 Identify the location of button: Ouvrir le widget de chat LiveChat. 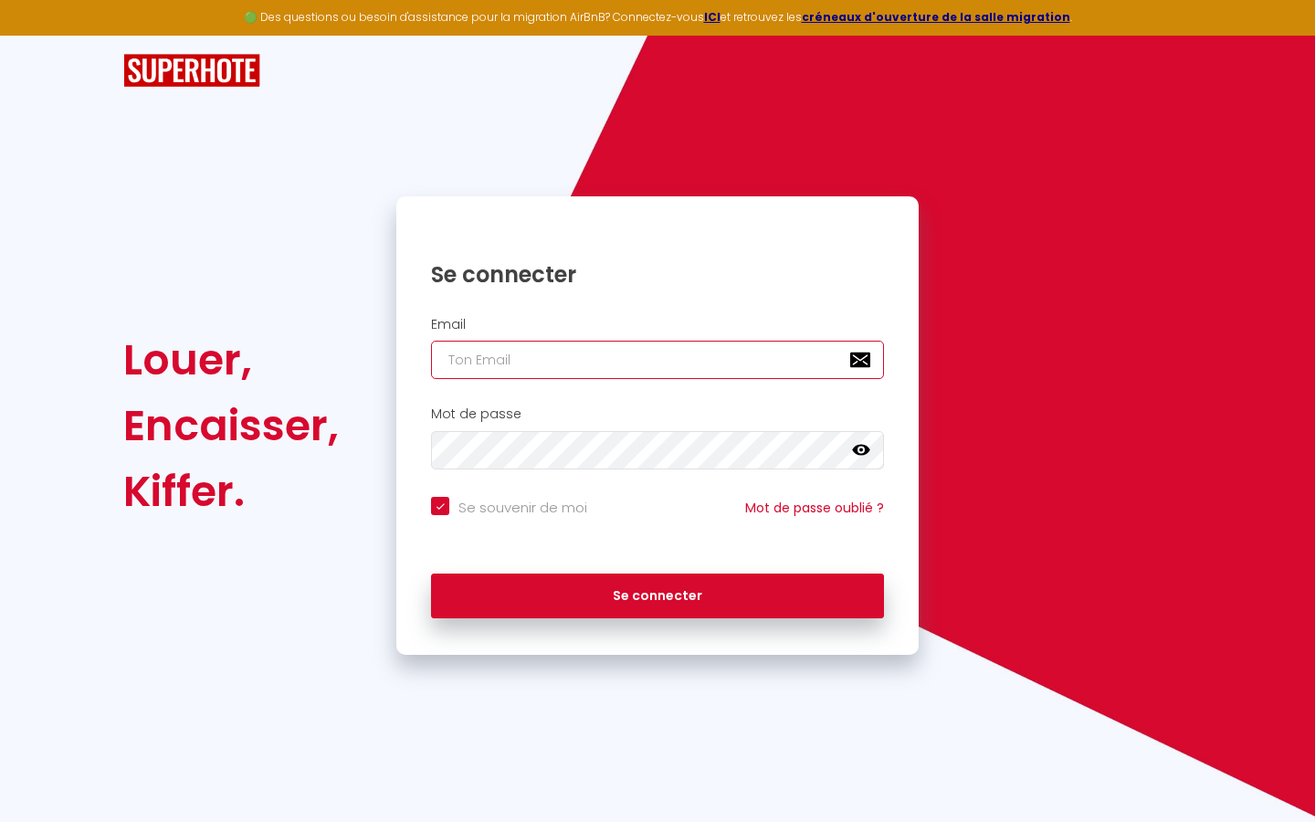
(42, 35).